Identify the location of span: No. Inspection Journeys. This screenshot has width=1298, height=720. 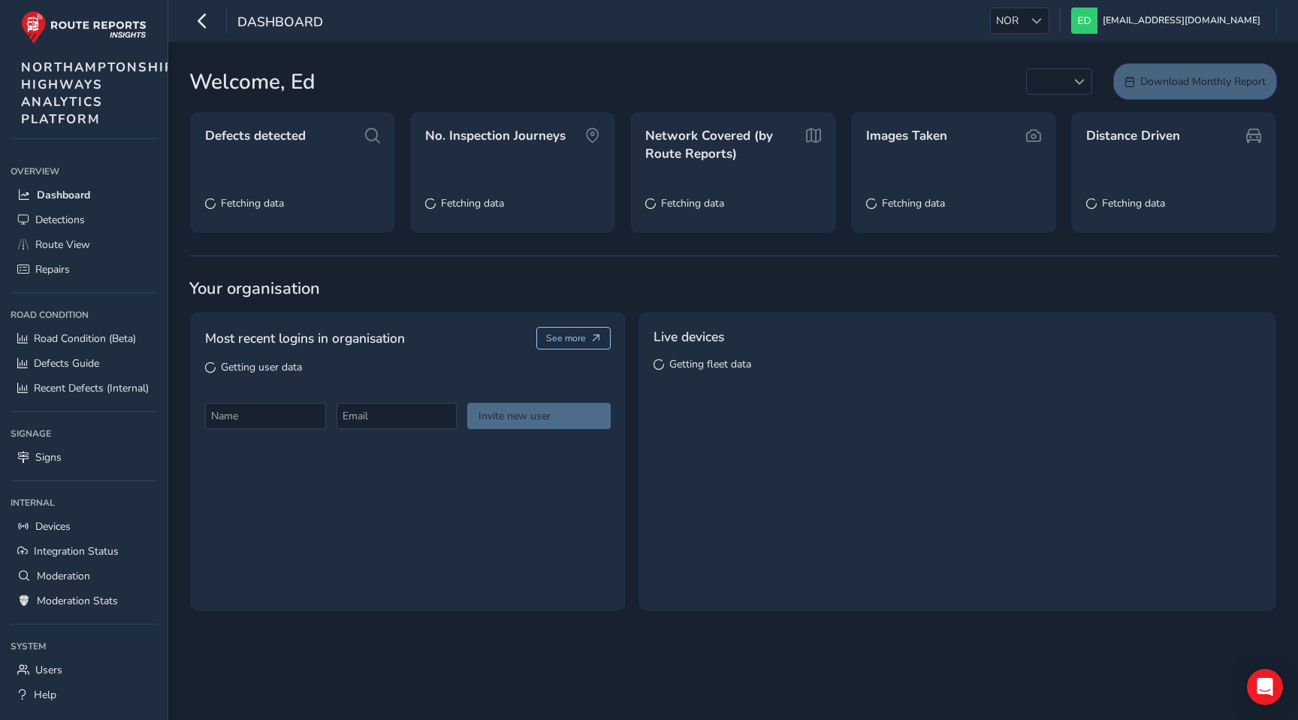
(495, 136).